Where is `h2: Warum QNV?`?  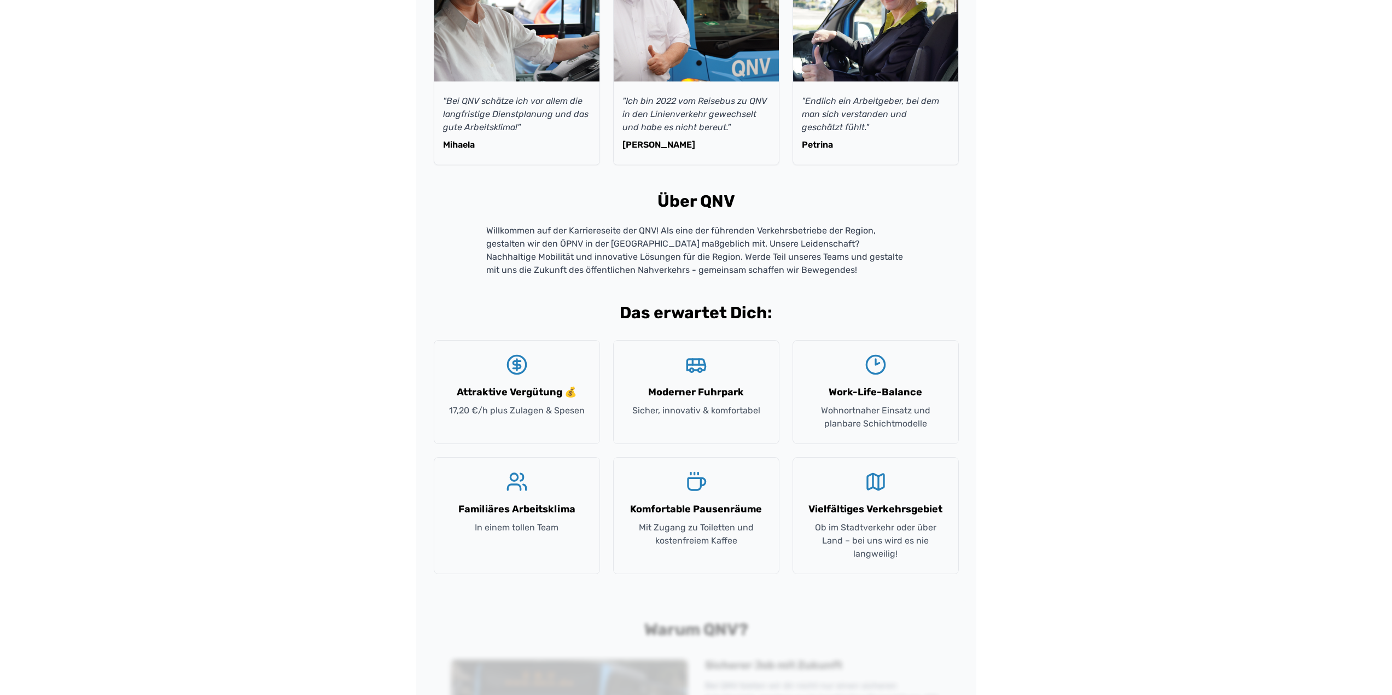 h2: Warum QNV? is located at coordinates (696, 630).